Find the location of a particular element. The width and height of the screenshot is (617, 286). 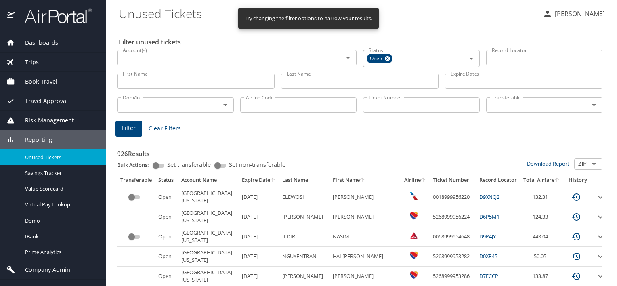

th: Total Airfare is located at coordinates (542, 180).